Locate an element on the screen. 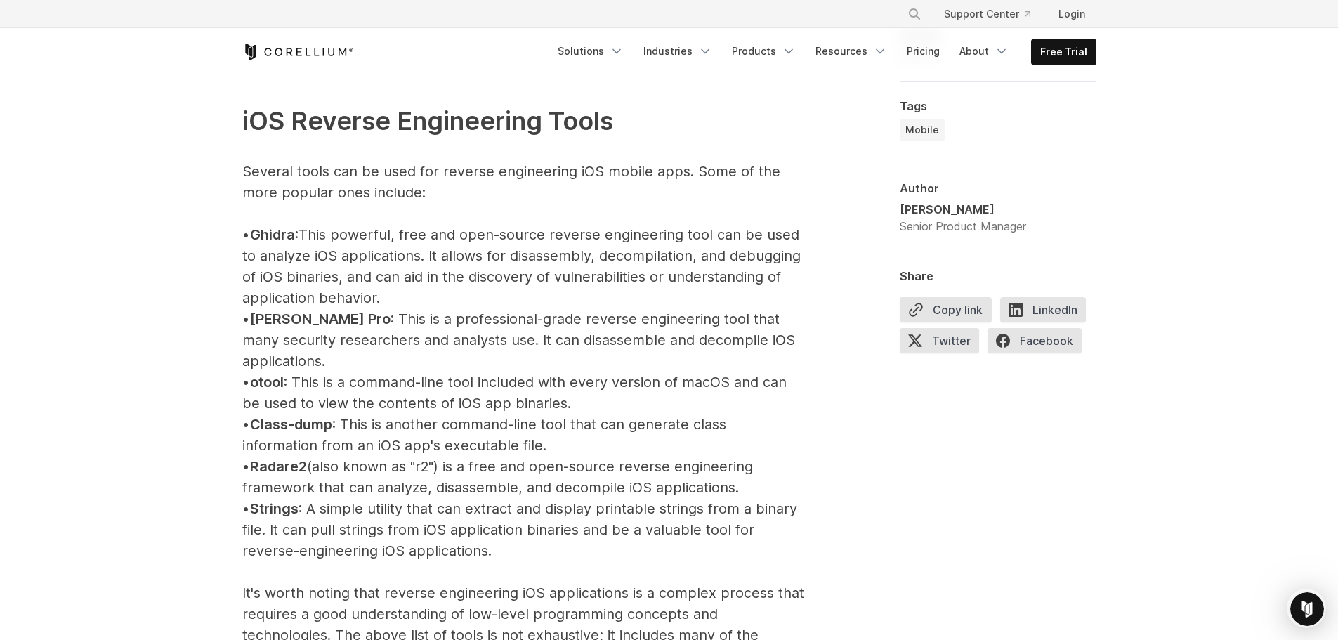  a: Industries is located at coordinates (678, 51).